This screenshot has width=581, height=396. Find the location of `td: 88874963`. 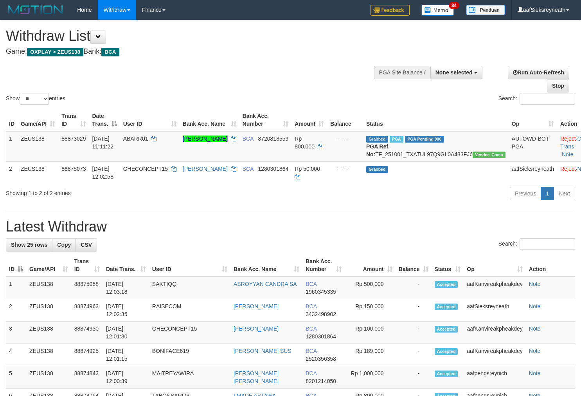

td: 88874963 is located at coordinates (87, 310).